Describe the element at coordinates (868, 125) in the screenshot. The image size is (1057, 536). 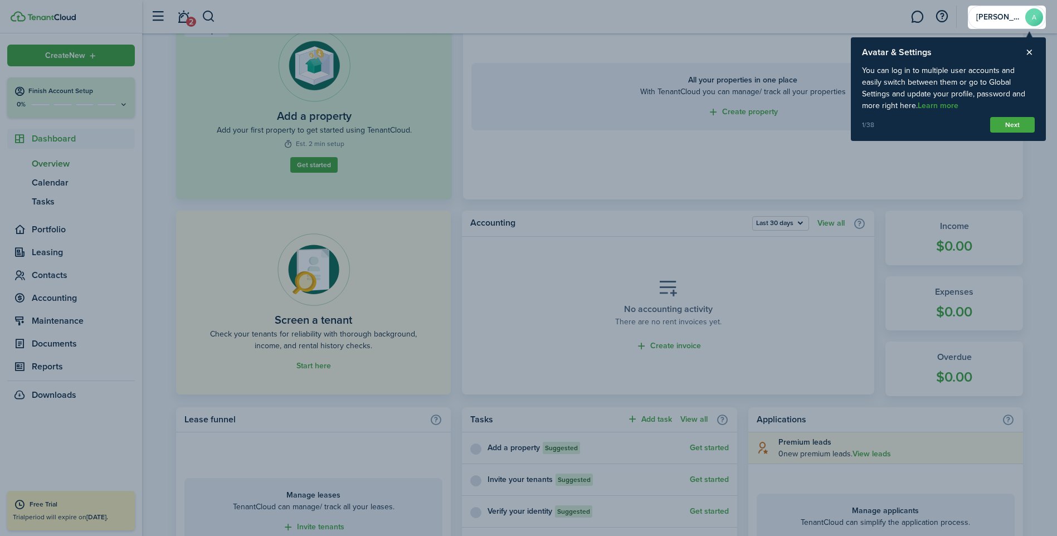
I see `span: 1/38` at that location.